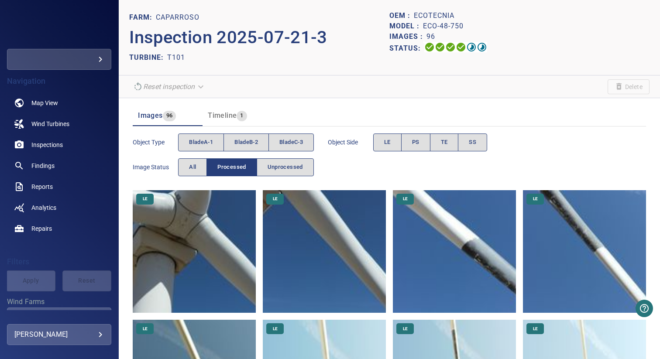  I want to click on svg: Selecting 100%, so click(451, 47).